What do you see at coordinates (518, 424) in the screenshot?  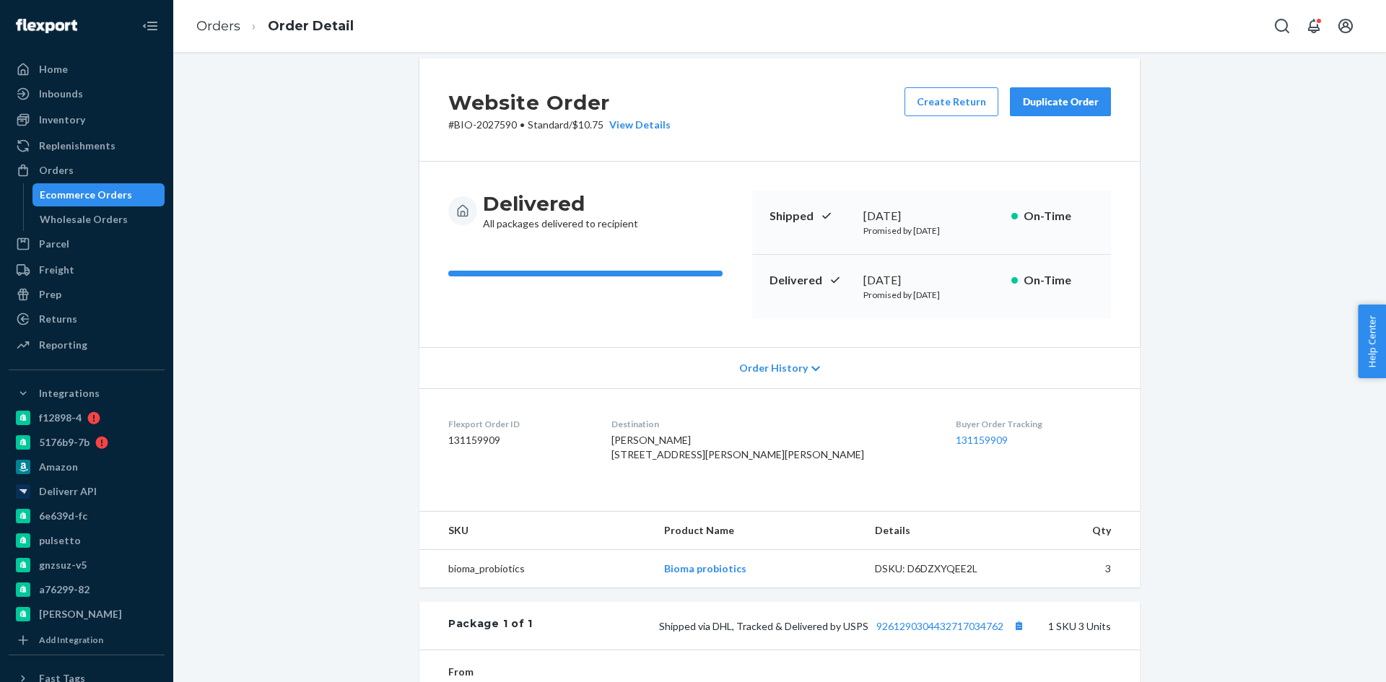 I see `dt: Flexport Order ID` at bounding box center [518, 424].